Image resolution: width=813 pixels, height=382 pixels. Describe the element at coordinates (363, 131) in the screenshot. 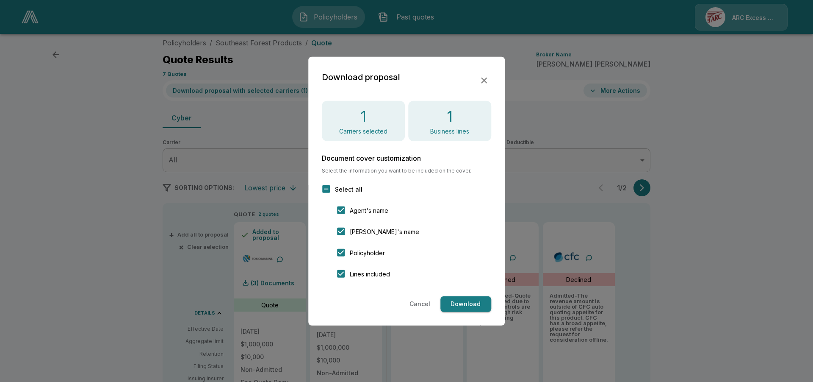

I see `p: Carriers selected` at that location.